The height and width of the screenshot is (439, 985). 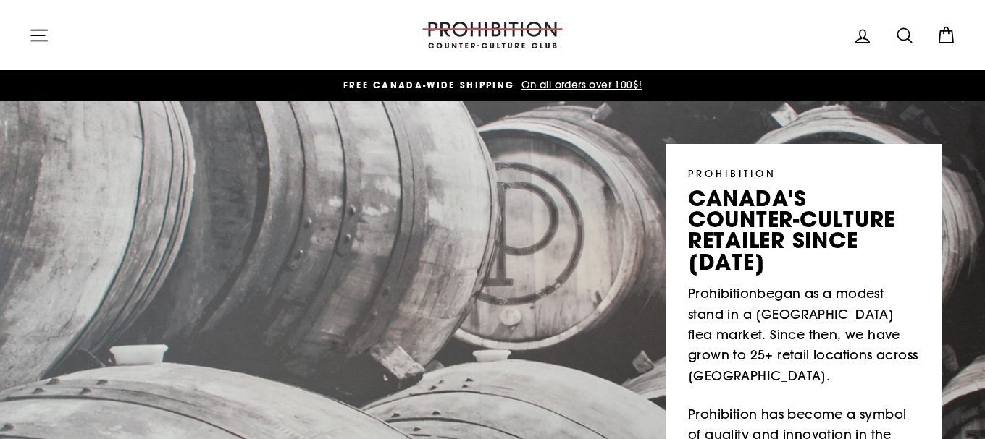 What do you see at coordinates (722, 294) in the screenshot?
I see `a: Prohibition` at bounding box center [722, 294].